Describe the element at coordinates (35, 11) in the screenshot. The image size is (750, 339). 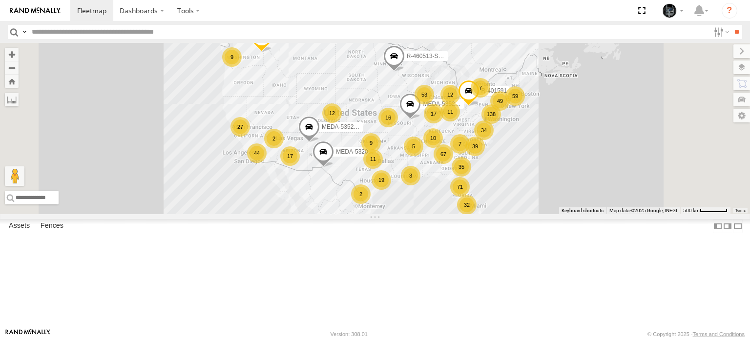
I see `img: rand-logo.svg` at that location.